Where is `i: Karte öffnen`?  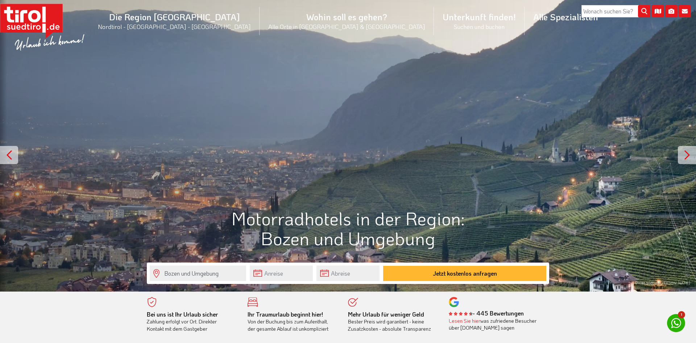
i: Karte öffnen is located at coordinates (658, 11).